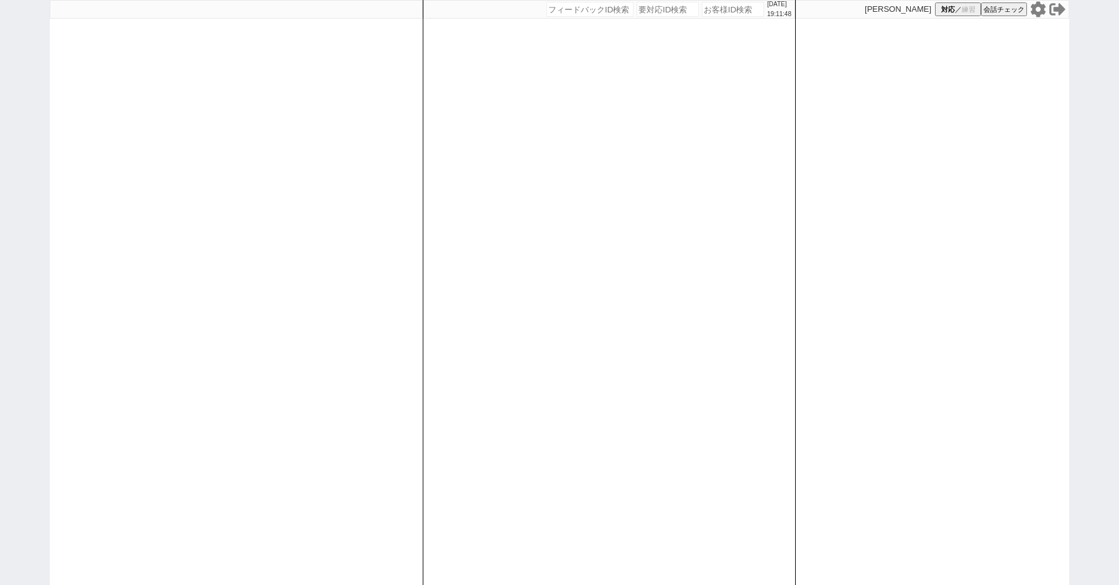 The width and height of the screenshot is (1119, 585). Describe the element at coordinates (1004, 9) in the screenshot. I see `span: 会話チェック` at that location.